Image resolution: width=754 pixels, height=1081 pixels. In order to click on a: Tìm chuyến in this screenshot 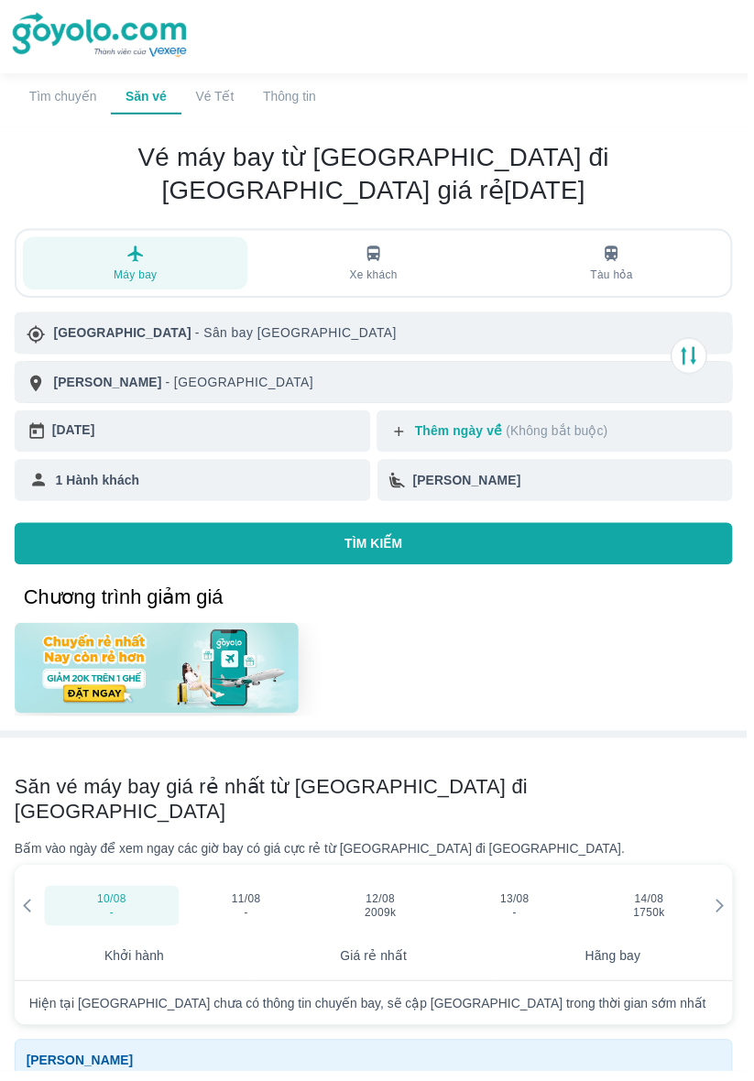, I will do `click(63, 95)`.